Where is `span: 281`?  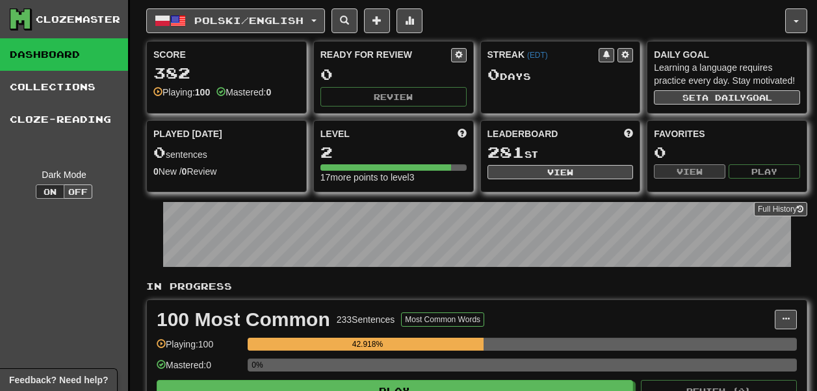 span: 281 is located at coordinates (506, 152).